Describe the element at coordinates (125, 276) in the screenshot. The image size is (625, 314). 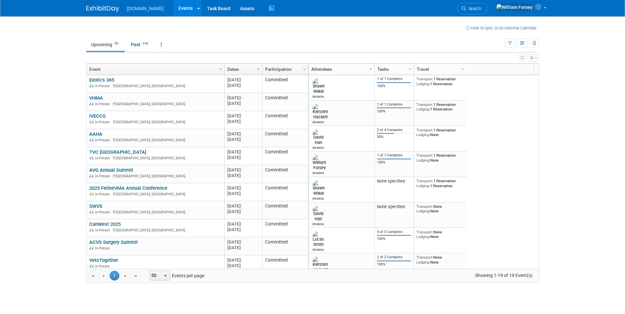
I see `span: Go to the next page` at that location.